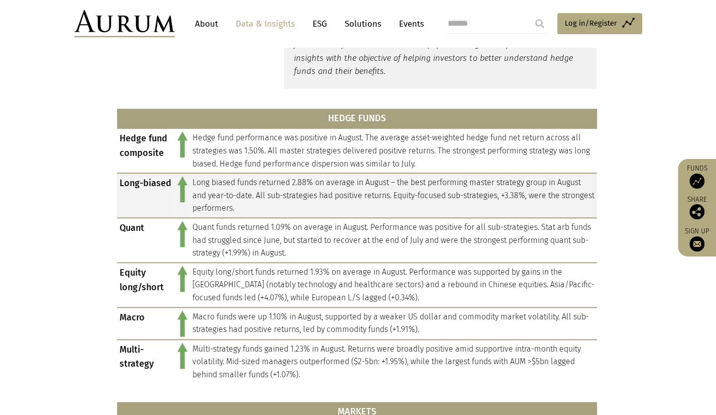 The height and width of the screenshot is (415, 716). Describe the element at coordinates (146, 195) in the screenshot. I see `td: Long-biased` at that location.